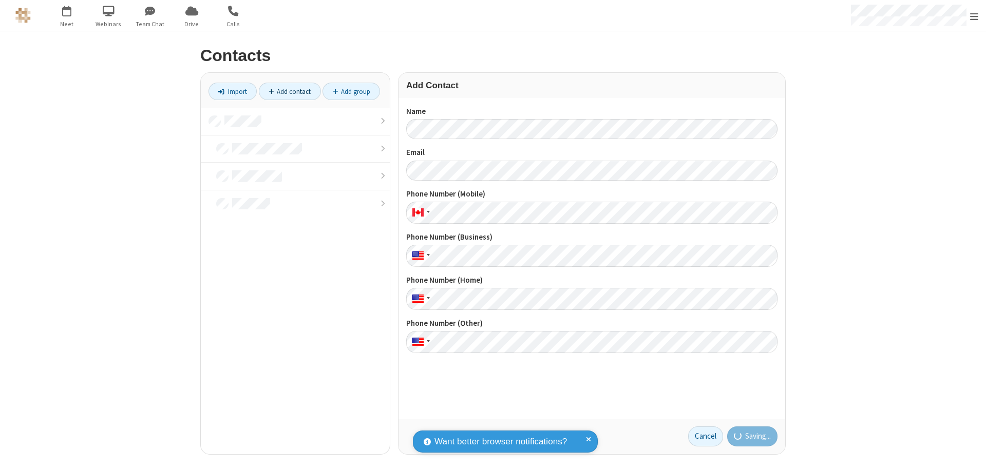 This screenshot has height=470, width=986. I want to click on label: Phone Number (Business), so click(592, 237).